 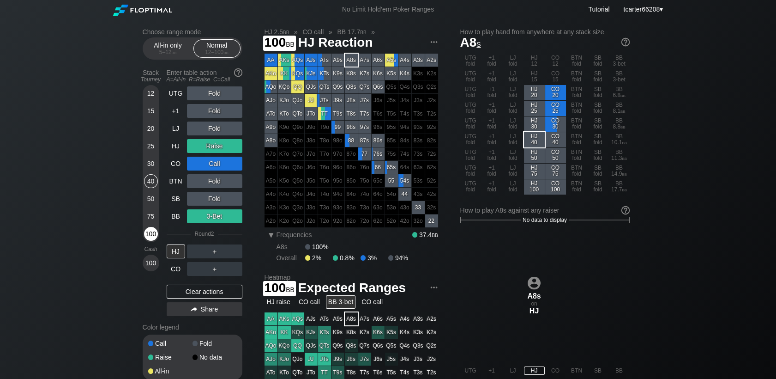 What do you see at coordinates (555, 139) in the screenshot?
I see `div: CO 40` at bounding box center [555, 139].